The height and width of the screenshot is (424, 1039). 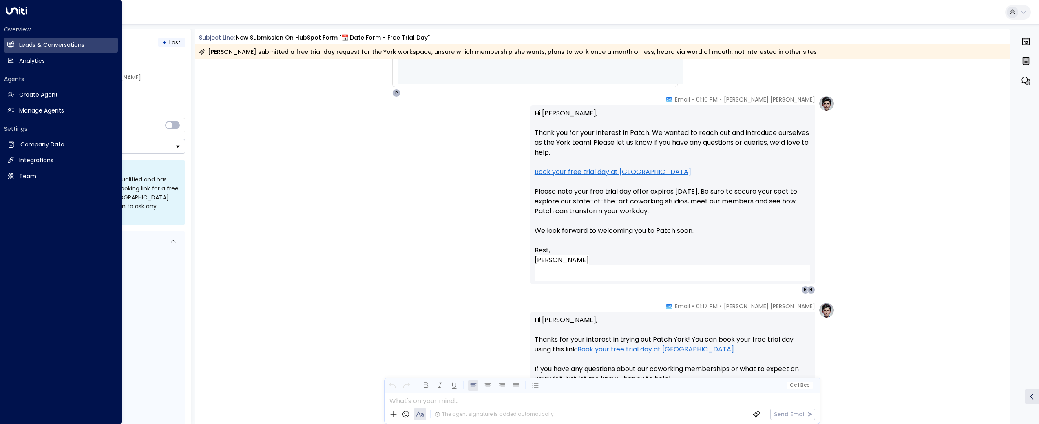 What do you see at coordinates (28, 176) in the screenshot?
I see `h2: Team` at bounding box center [28, 176].